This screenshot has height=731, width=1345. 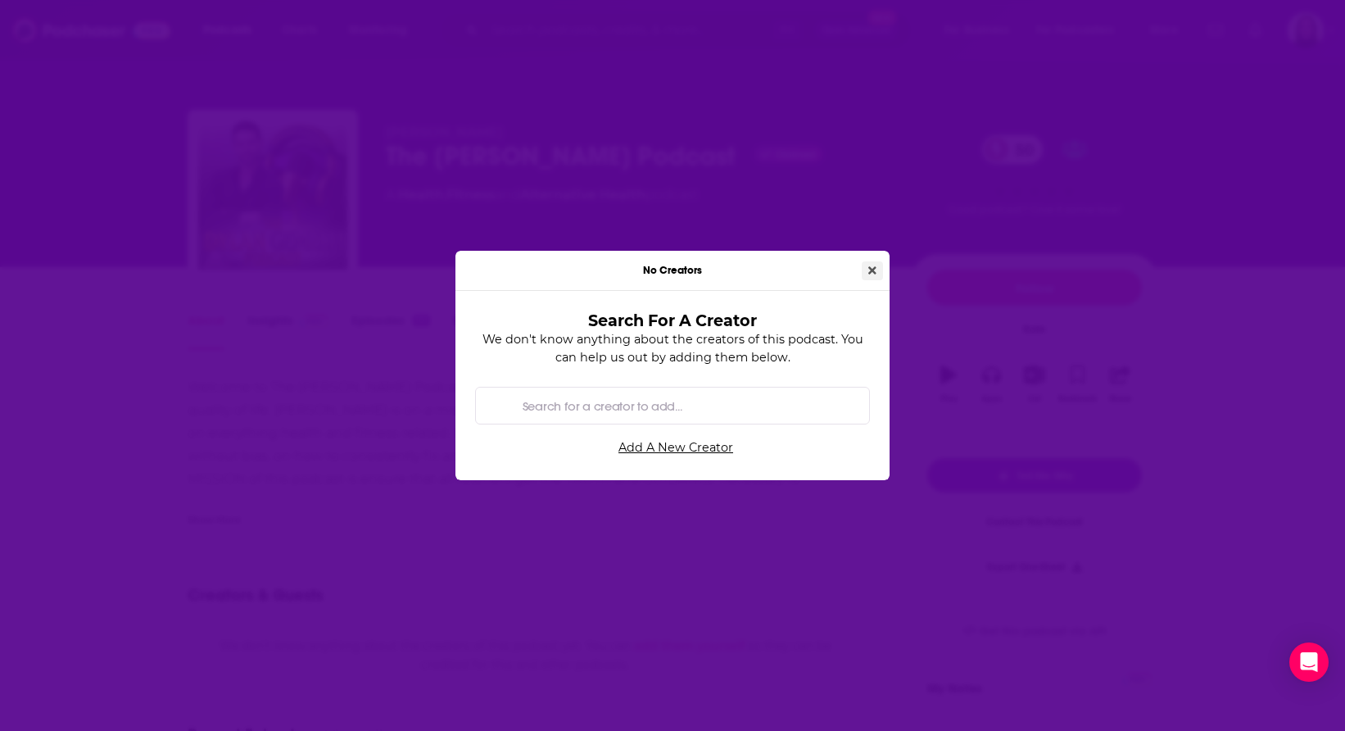 What do you see at coordinates (673, 320) in the screenshot?
I see `h3: Search For A Creator` at bounding box center [673, 320].